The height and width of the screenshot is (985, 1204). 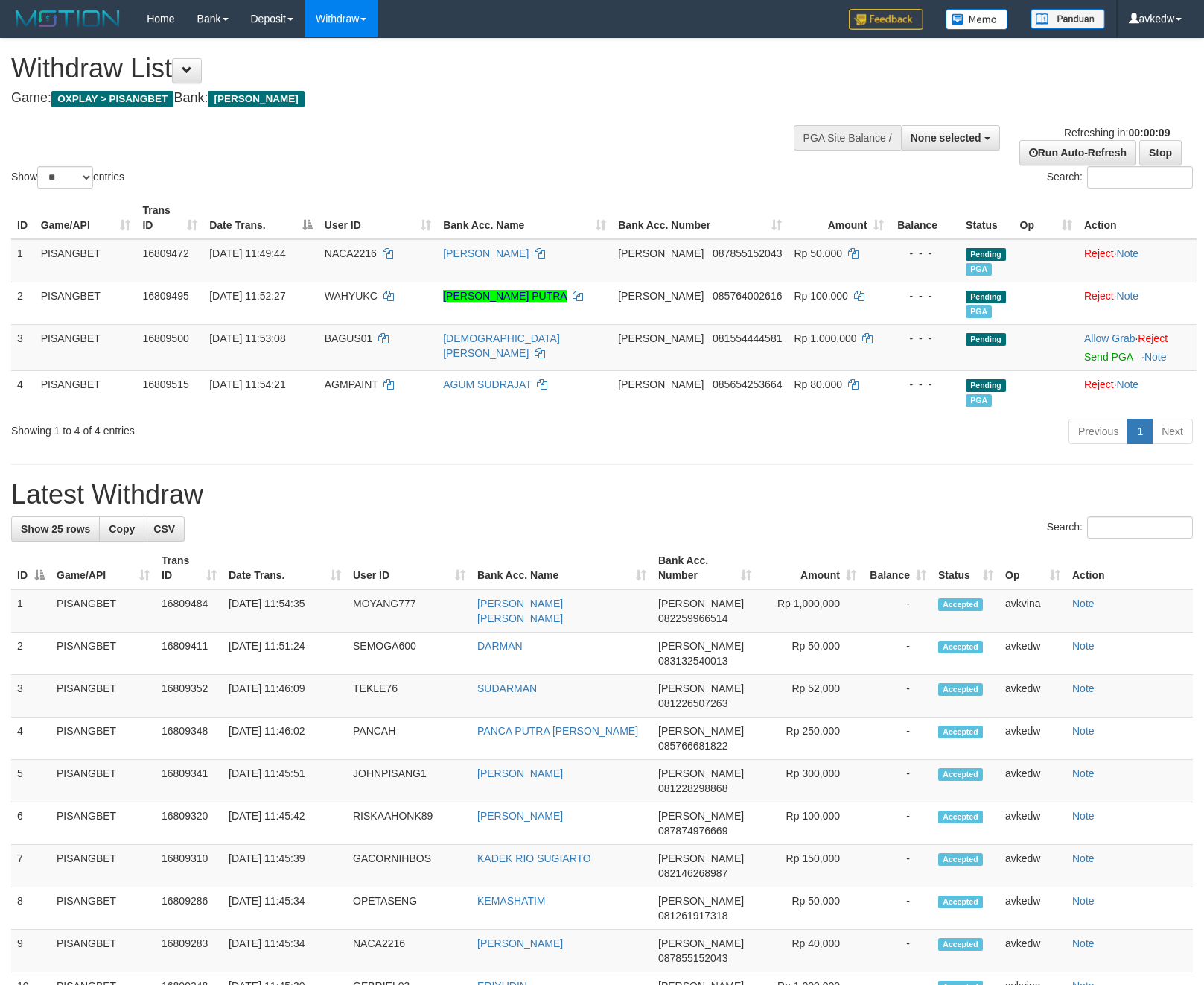 I want to click on span: Copy 085764002616 to clipboard, so click(x=747, y=296).